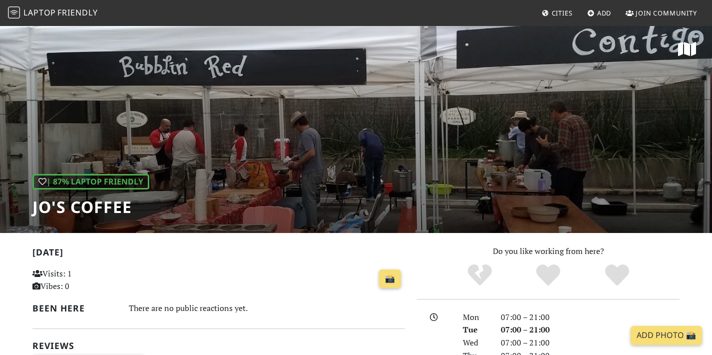 This screenshot has height=355, width=712. What do you see at coordinates (480, 275) in the screenshot?
I see `div: No` at bounding box center [480, 275].